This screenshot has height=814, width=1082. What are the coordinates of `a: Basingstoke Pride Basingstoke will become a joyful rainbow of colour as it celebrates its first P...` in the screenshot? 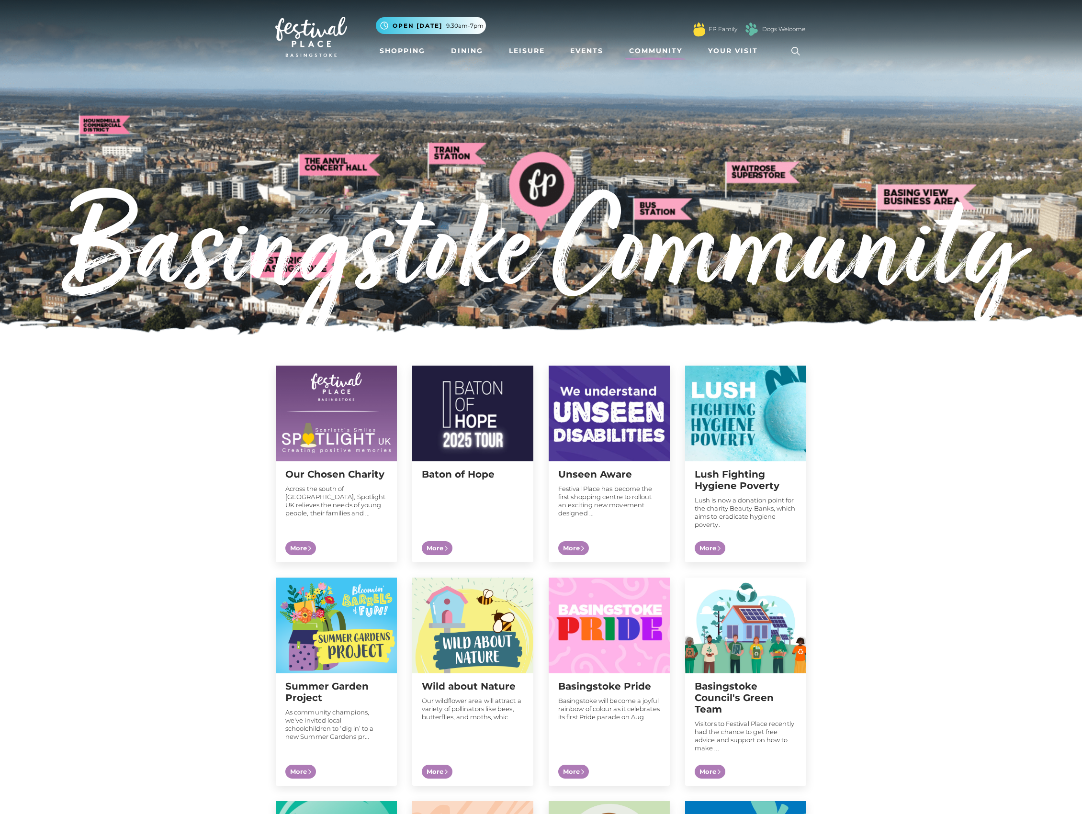 It's located at (609, 682).